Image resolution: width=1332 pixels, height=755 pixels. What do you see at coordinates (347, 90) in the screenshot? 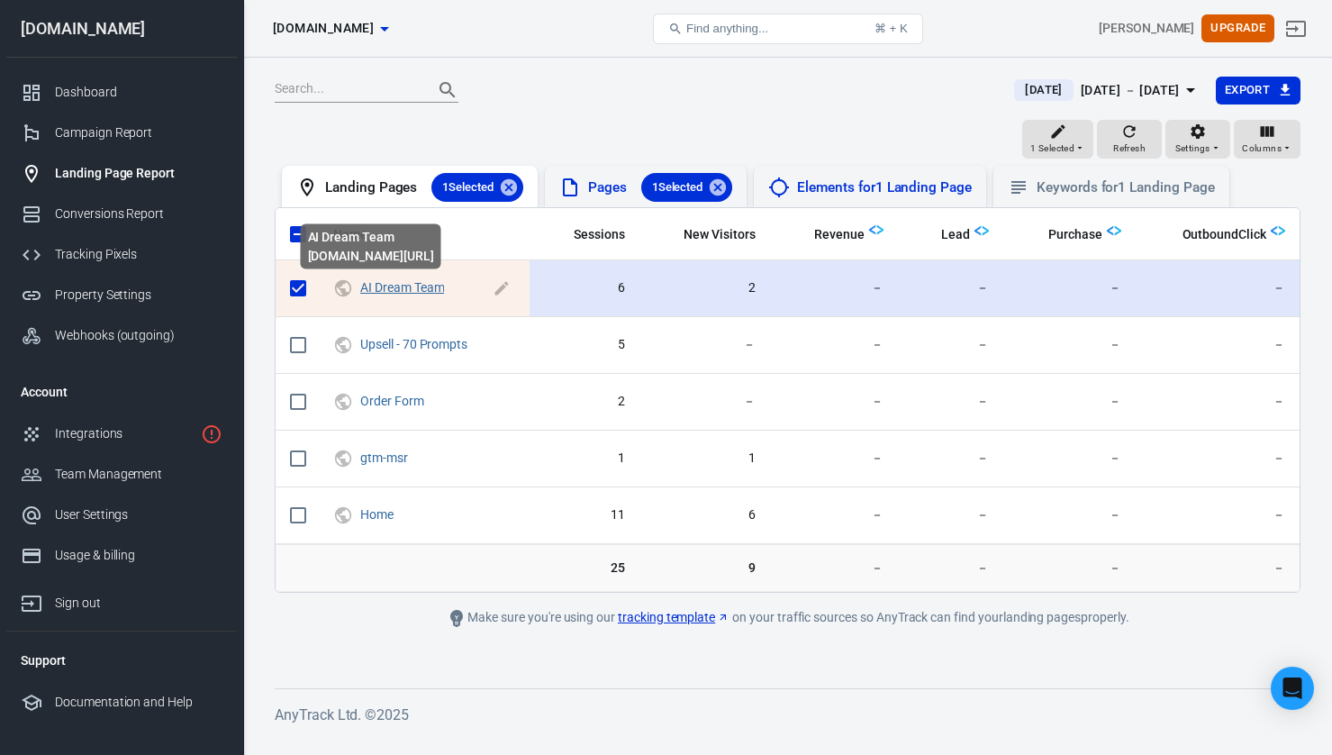
I see `input: Search...` at bounding box center [347, 90].